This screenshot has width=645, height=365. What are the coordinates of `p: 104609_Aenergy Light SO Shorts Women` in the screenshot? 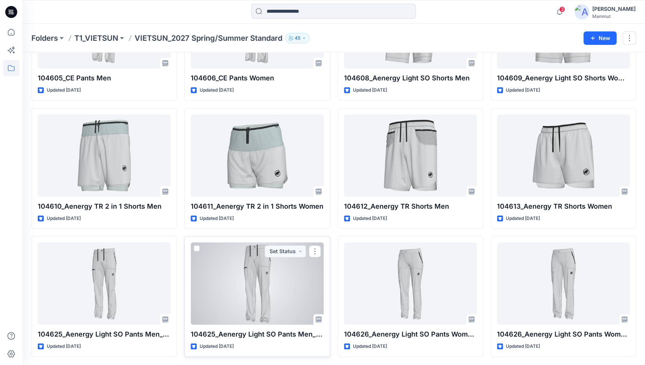 It's located at (563, 78).